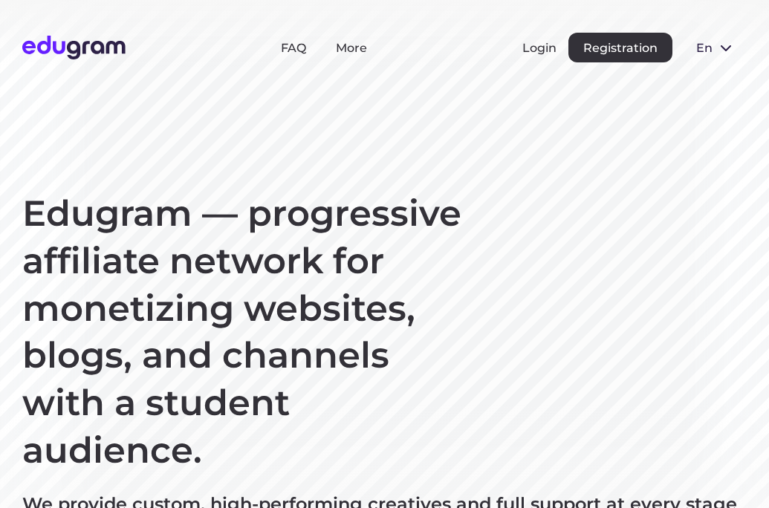  Describe the element at coordinates (245, 332) in the screenshot. I see `h1: Edugram — progressive affiliate network for monetizing websites, blogs, and channels with a stude...` at that location.